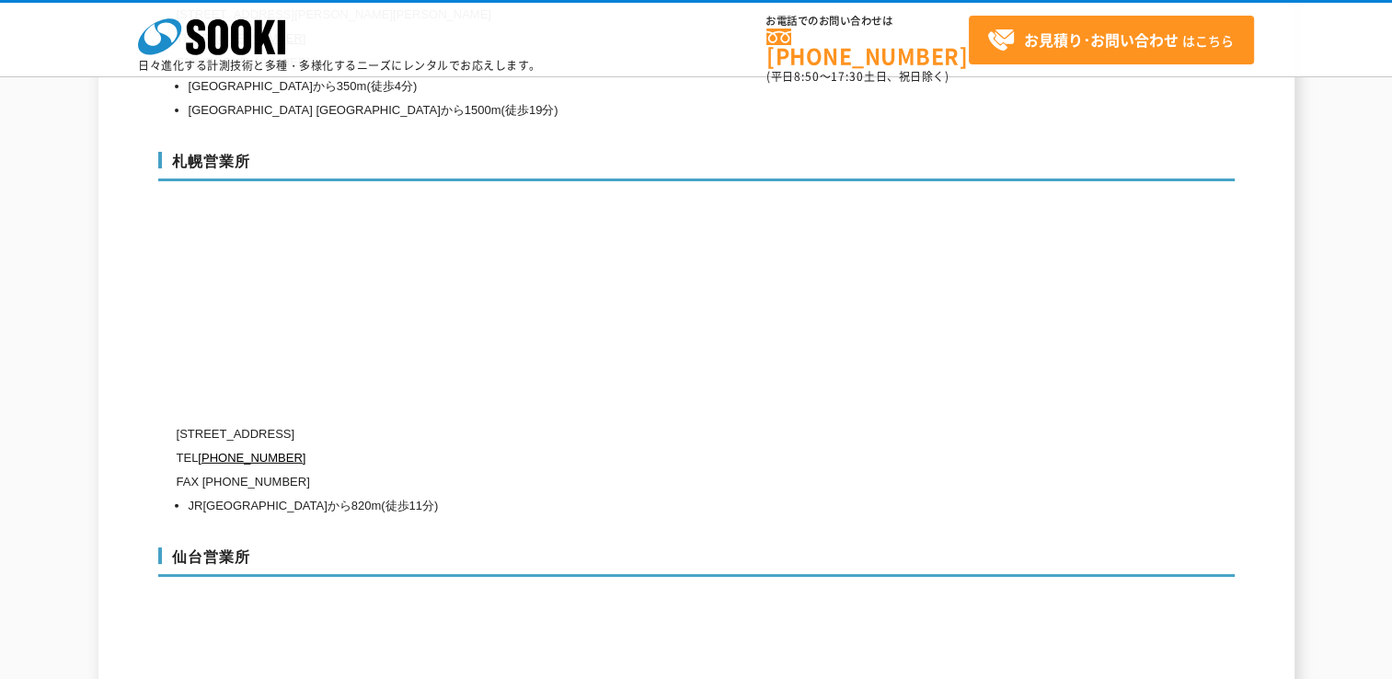  I want to click on strong: お見積り･お問い合わせ, so click(1101, 40).